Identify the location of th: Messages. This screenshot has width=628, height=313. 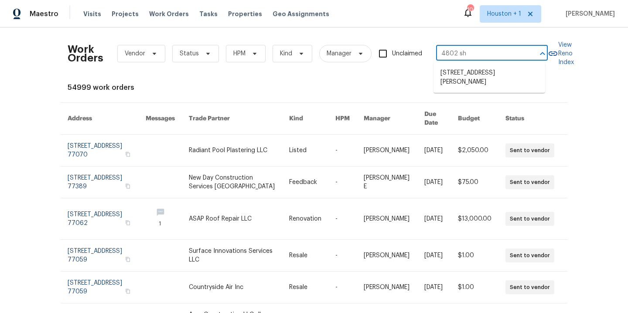
(160, 119).